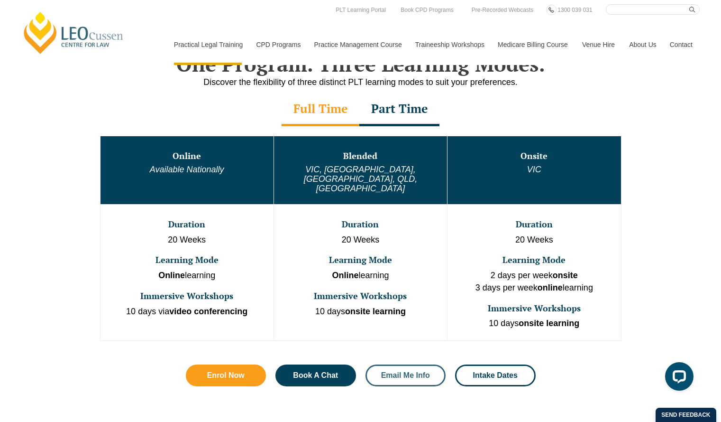 This screenshot has height=422, width=721. What do you see at coordinates (450, 45) in the screenshot?
I see `a: Traineeship Workshops` at bounding box center [450, 45].